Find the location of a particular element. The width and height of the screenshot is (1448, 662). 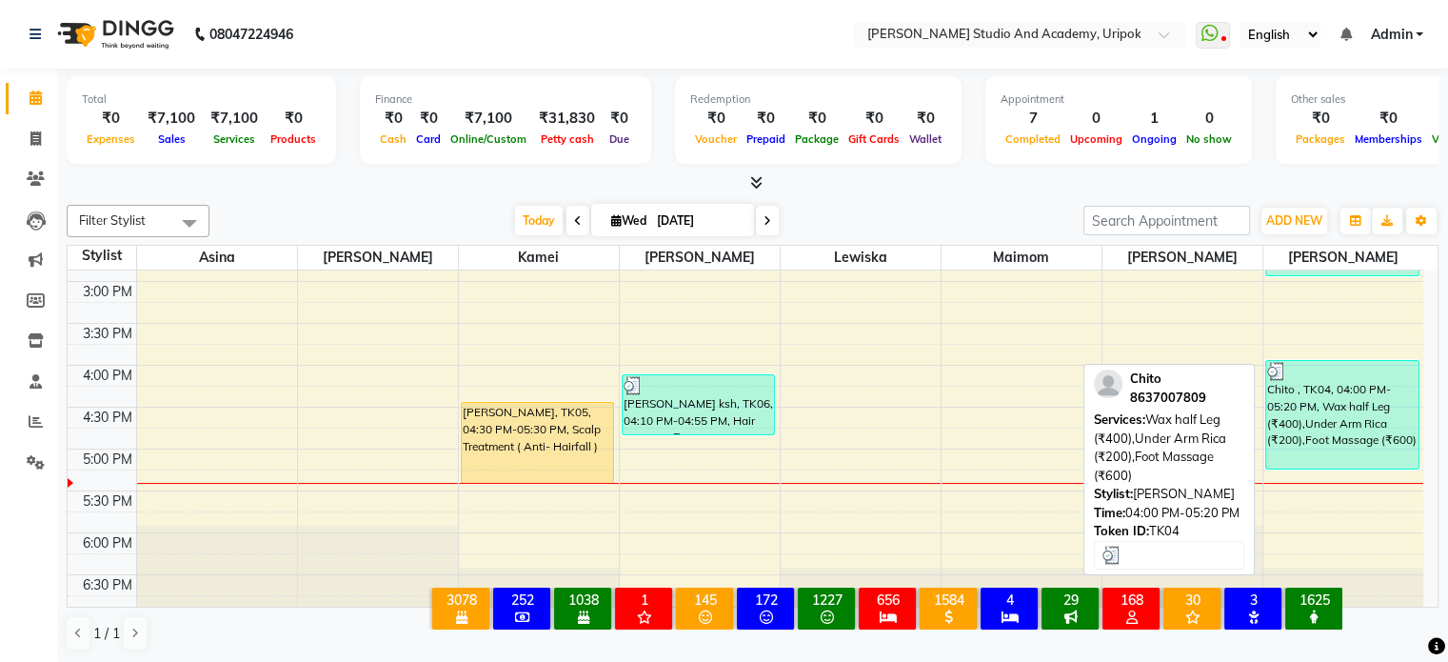

span: Time: is located at coordinates (1109, 512).